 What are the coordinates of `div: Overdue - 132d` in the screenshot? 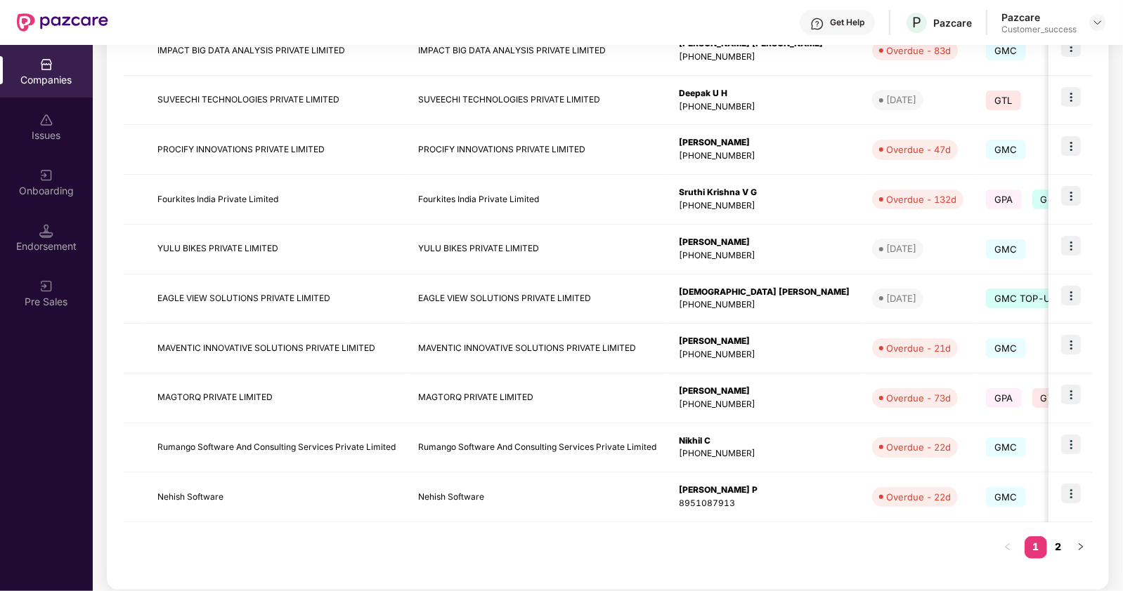 It's located at (921, 199).